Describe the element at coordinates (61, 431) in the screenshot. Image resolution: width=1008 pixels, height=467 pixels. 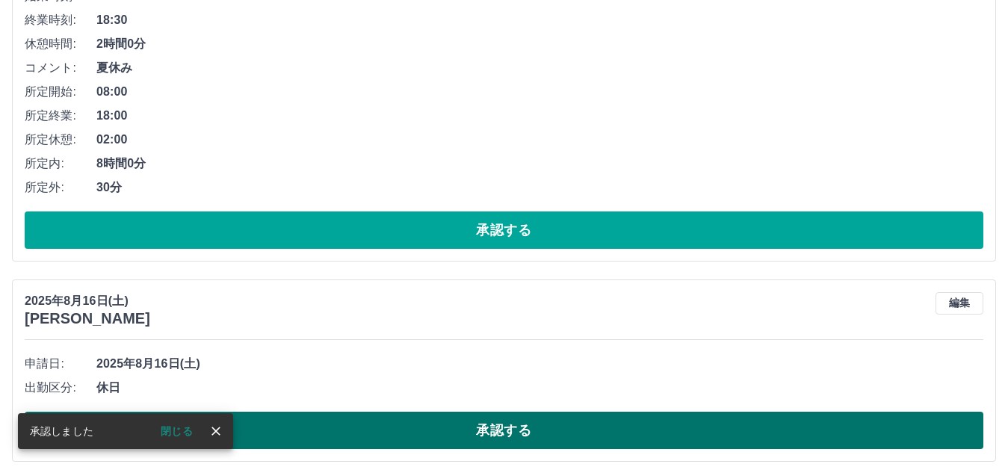
I see `div: 承認しました` at that location.